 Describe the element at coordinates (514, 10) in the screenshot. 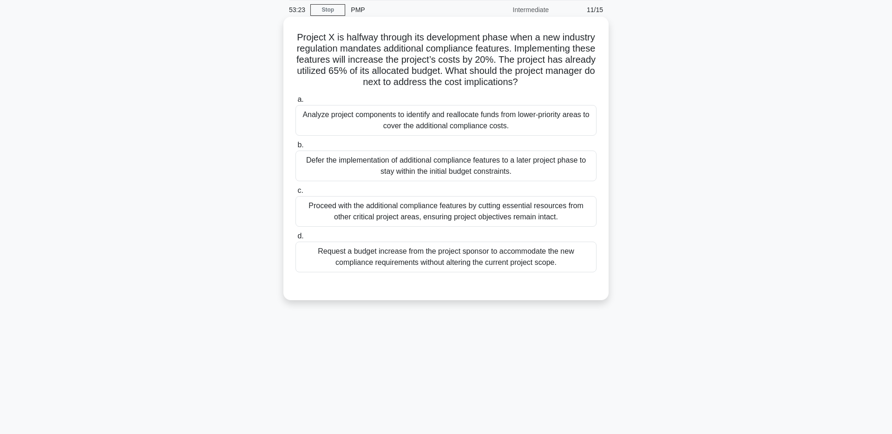

I see `div: Intermediate` at that location.